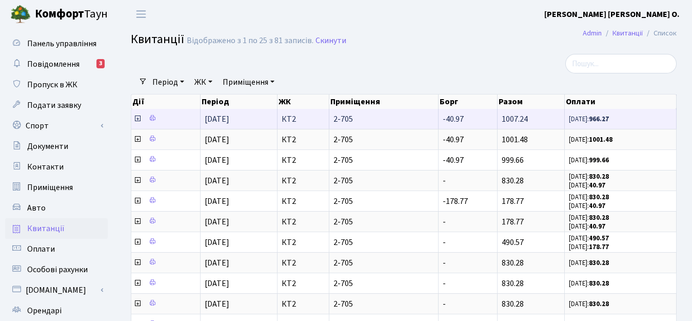 The image size is (692, 321). Describe the element at coordinates (592, 33) in the screenshot. I see `a: Admin` at that location.